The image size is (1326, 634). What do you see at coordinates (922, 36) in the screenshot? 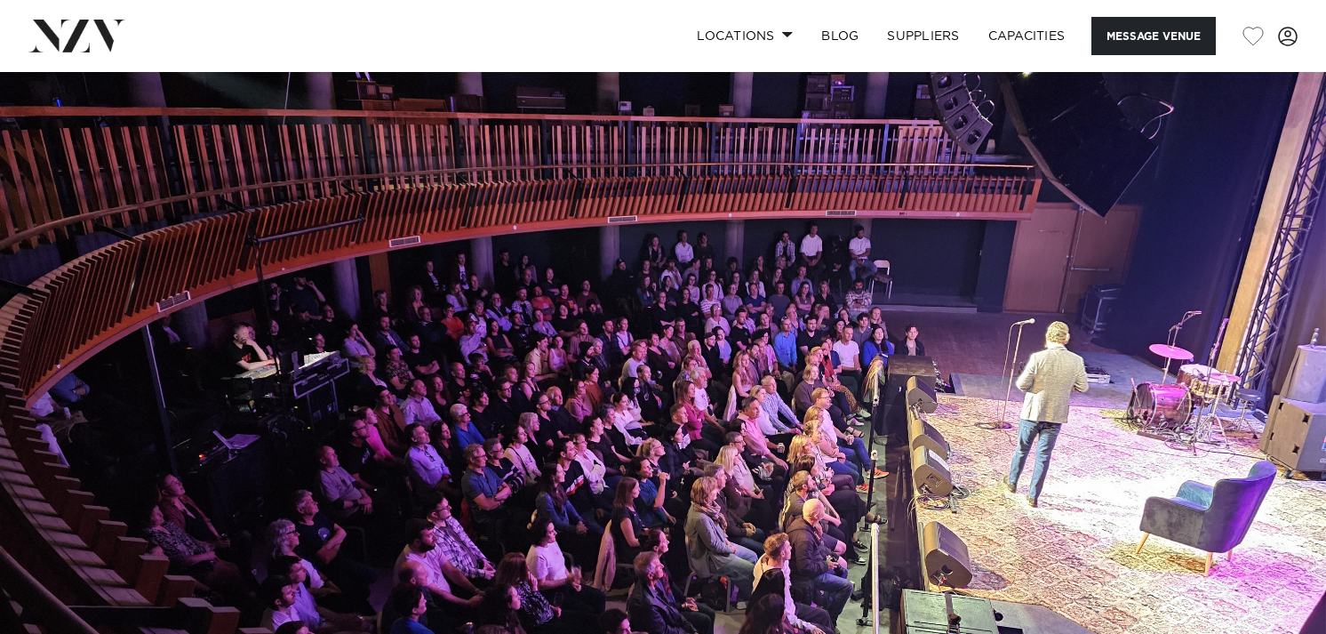
I see `a: SUPPLIERS` at bounding box center [922, 36].